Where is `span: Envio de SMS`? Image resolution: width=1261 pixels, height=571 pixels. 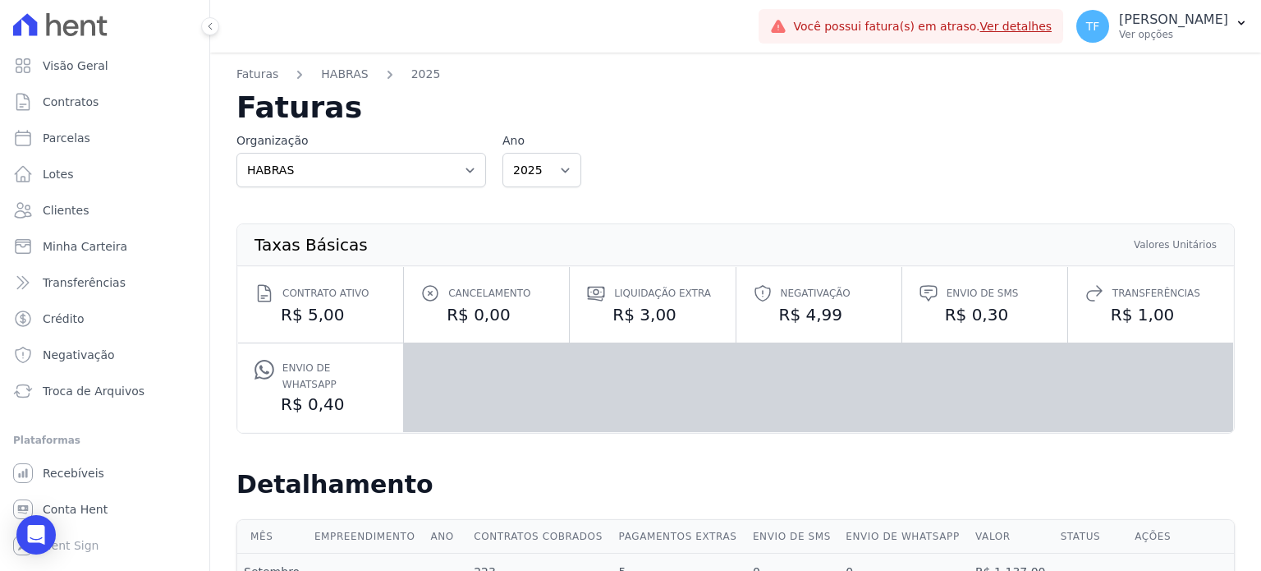
span: Envio de SMS is located at coordinates (983, 293).